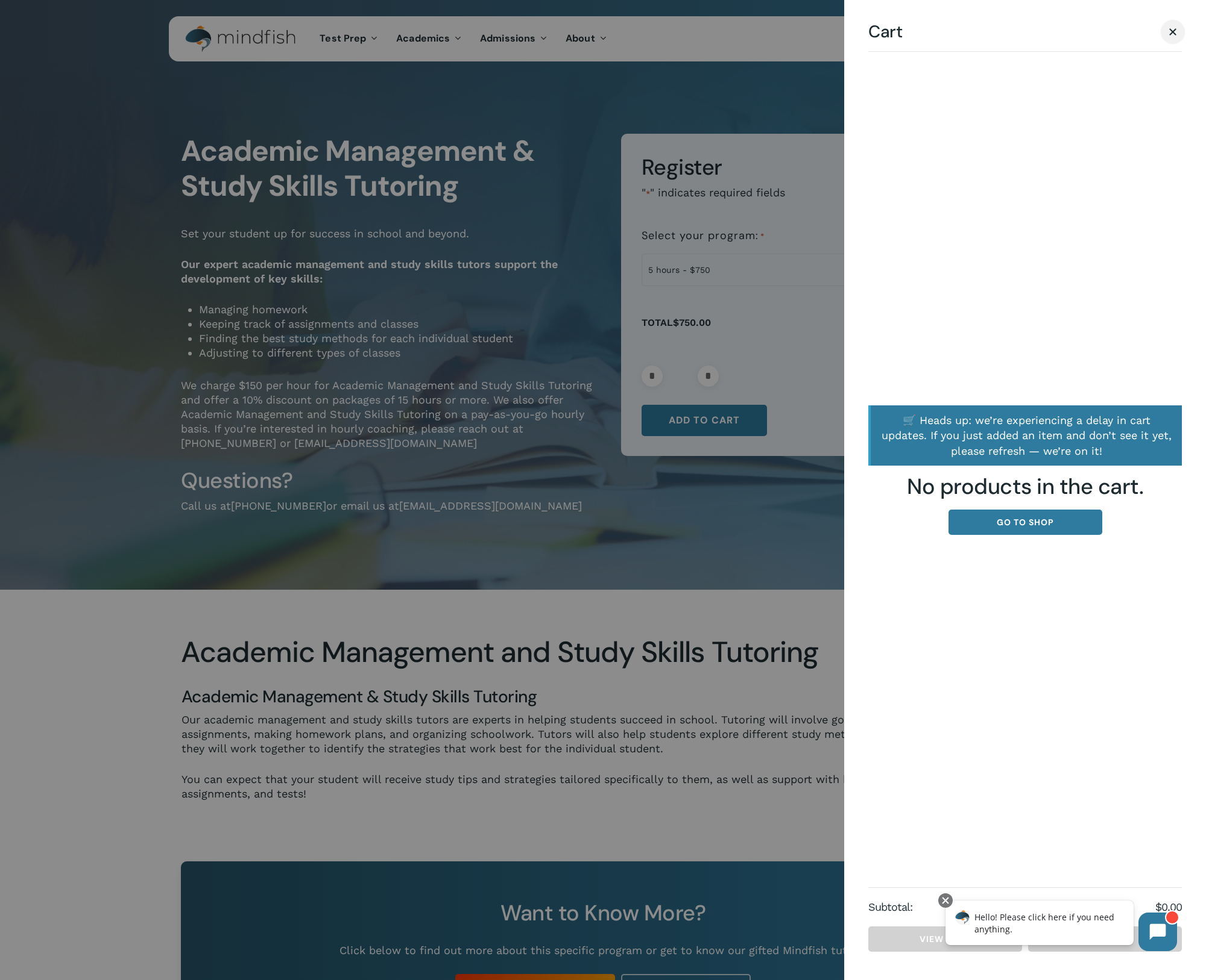 The width and height of the screenshot is (1206, 980). What do you see at coordinates (1025, 436) in the screenshot?
I see `div: 🛒 Heads up: we’re experiencing a delay in cart updates. If you just added an item and don’t see i...` at bounding box center [1025, 436].